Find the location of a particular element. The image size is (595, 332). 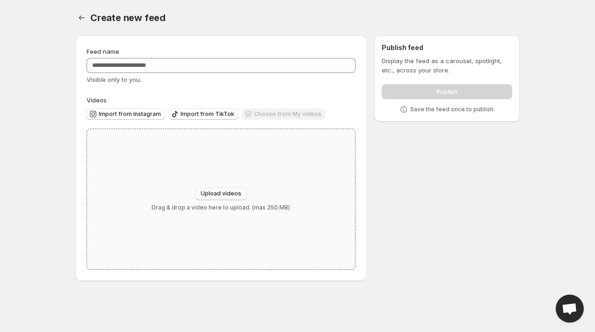

p: Save the feed once to publish. is located at coordinates (453, 110).